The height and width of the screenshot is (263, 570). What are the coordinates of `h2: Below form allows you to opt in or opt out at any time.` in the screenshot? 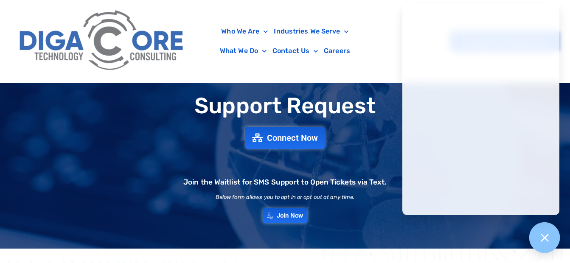 It's located at (285, 197).